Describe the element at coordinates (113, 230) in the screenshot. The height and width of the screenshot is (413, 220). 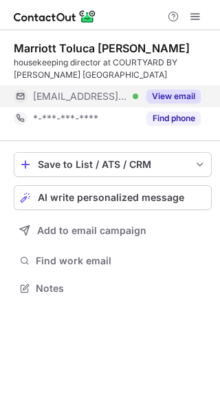
I see `button: Add to email campaign` at that location.